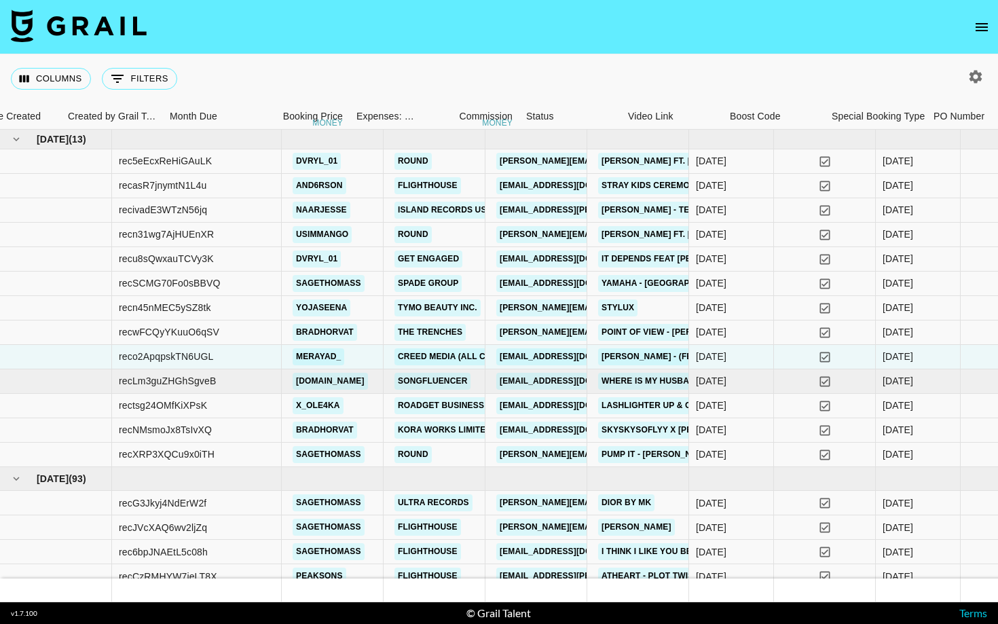 The height and width of the screenshot is (624, 998). What do you see at coordinates (51, 79) in the screenshot?
I see `button: Select columns` at bounding box center [51, 79].